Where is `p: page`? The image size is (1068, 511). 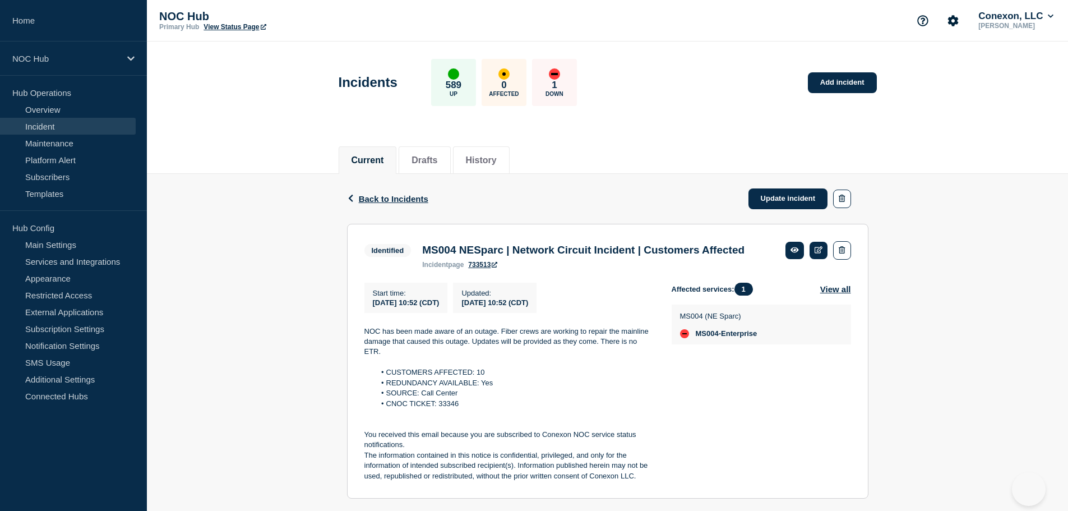 p: page is located at coordinates (443, 265).